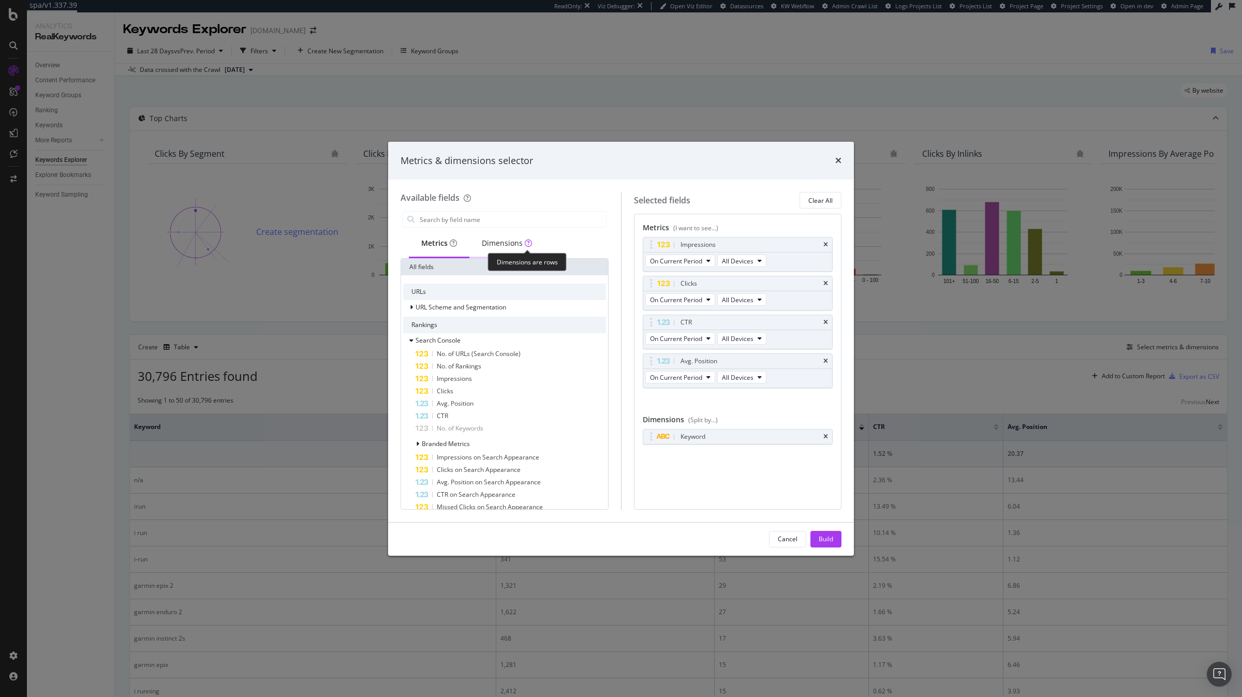  Describe the element at coordinates (787, 539) in the screenshot. I see `div: Cancel` at that location.